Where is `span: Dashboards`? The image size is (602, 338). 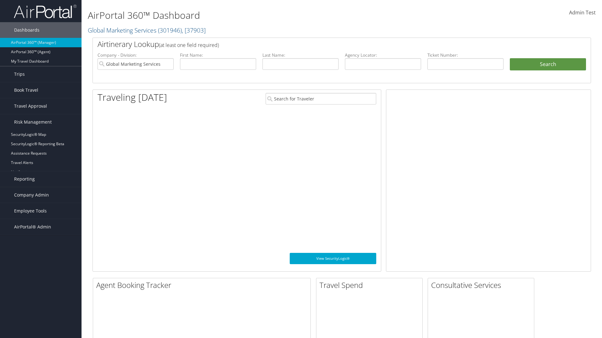 span: Dashboards is located at coordinates (27, 30).